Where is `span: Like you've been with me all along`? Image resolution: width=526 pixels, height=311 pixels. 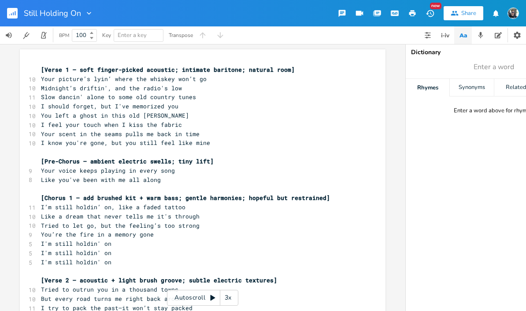
span: Like you've been with me all along is located at coordinates (101, 180).